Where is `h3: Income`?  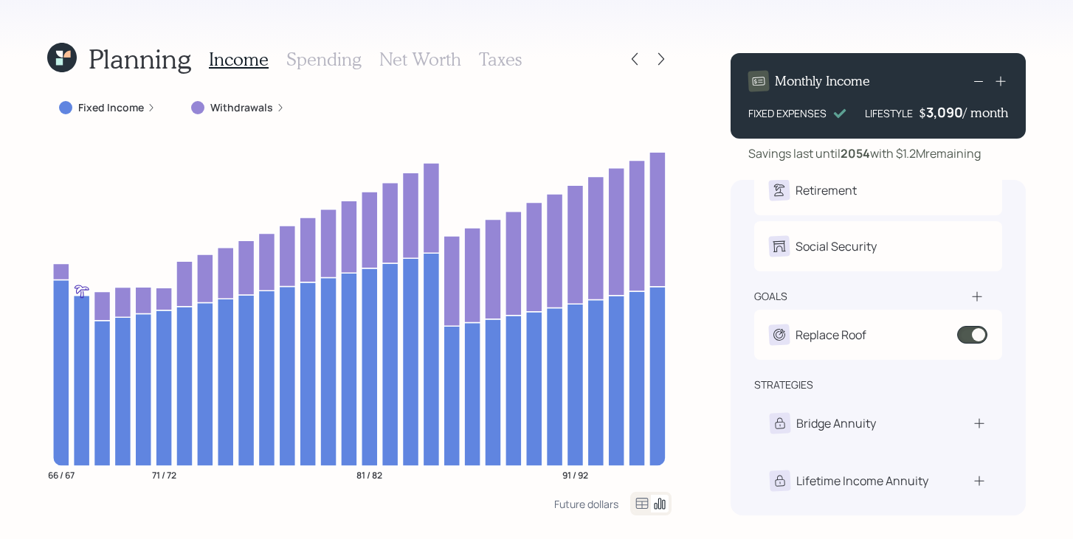 h3: Income is located at coordinates (238, 59).